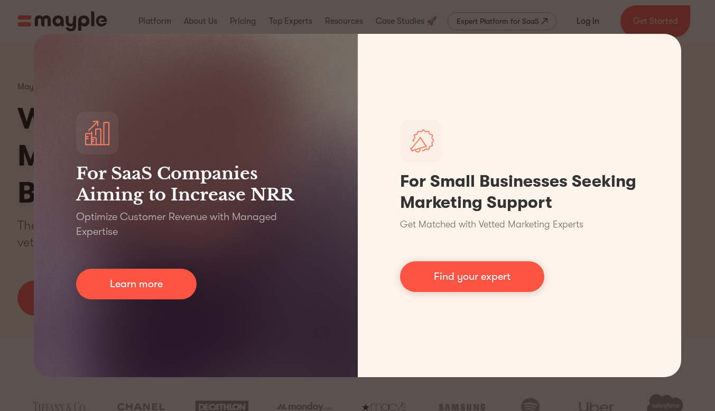  I want to click on a: Learn more, so click(136, 284).